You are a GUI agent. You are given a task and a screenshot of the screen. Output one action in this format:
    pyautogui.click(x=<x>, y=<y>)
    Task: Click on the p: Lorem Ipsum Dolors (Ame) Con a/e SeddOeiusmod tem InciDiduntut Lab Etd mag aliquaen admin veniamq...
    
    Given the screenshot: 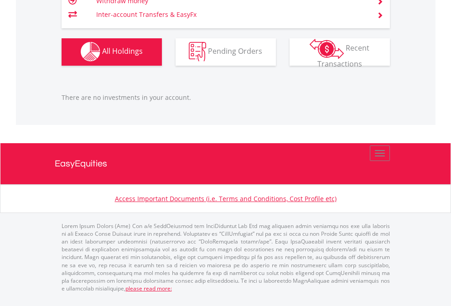 What is the action you would take?
    pyautogui.click(x=226, y=257)
    